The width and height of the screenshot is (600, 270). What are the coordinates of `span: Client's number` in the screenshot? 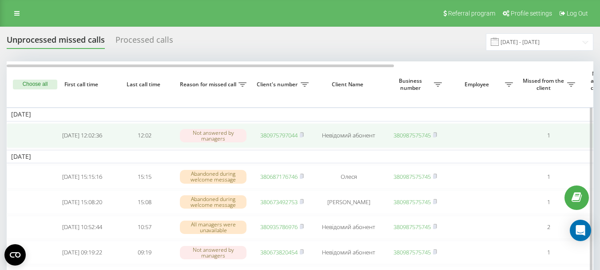 It's located at (278, 84).